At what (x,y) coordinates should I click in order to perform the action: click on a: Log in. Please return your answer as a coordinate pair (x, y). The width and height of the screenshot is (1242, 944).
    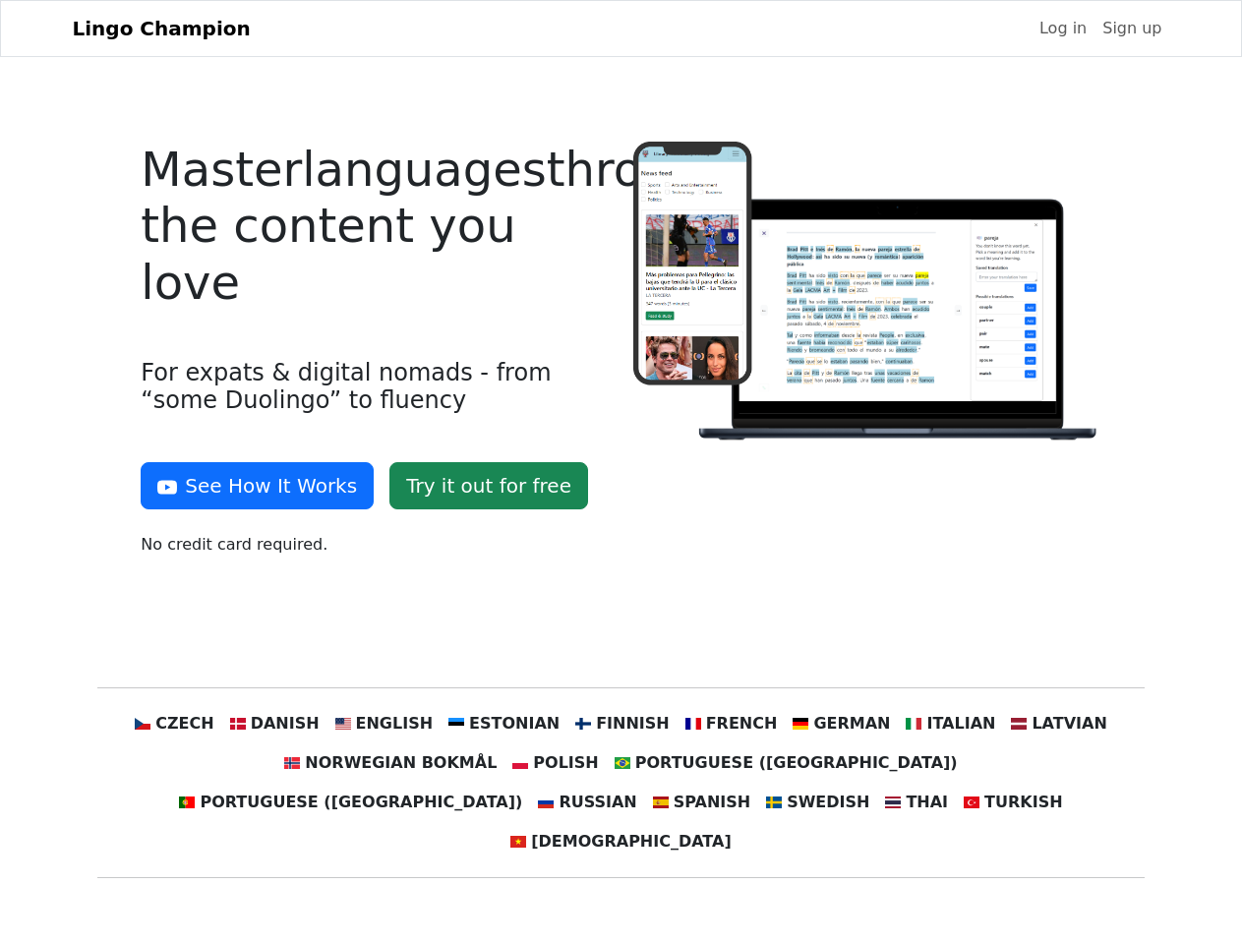
    Looking at the image, I should click on (1063, 29).